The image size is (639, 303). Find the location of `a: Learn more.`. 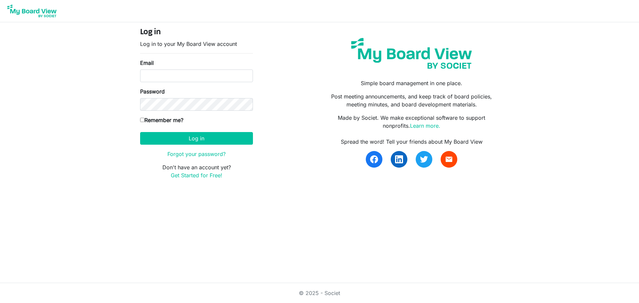

a: Learn more. is located at coordinates (425, 126).